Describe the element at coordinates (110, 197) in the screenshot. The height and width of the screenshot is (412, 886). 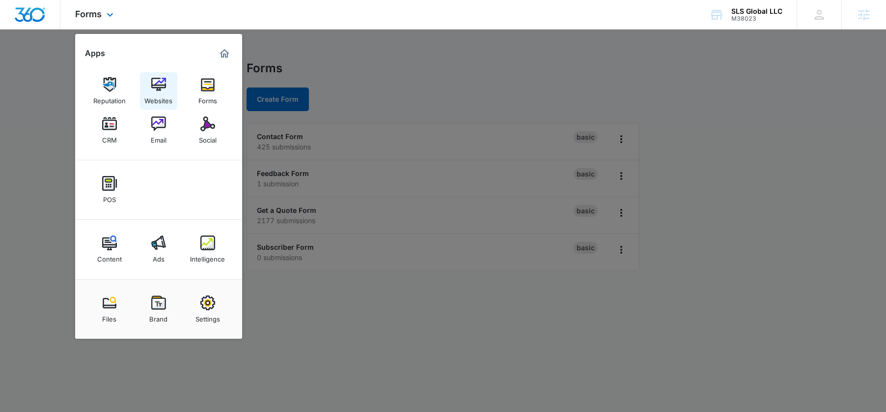
I see `div: POS` at that location.